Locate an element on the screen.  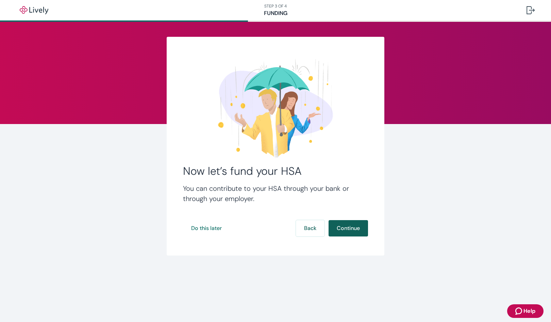
span: Help is located at coordinates (529, 311).